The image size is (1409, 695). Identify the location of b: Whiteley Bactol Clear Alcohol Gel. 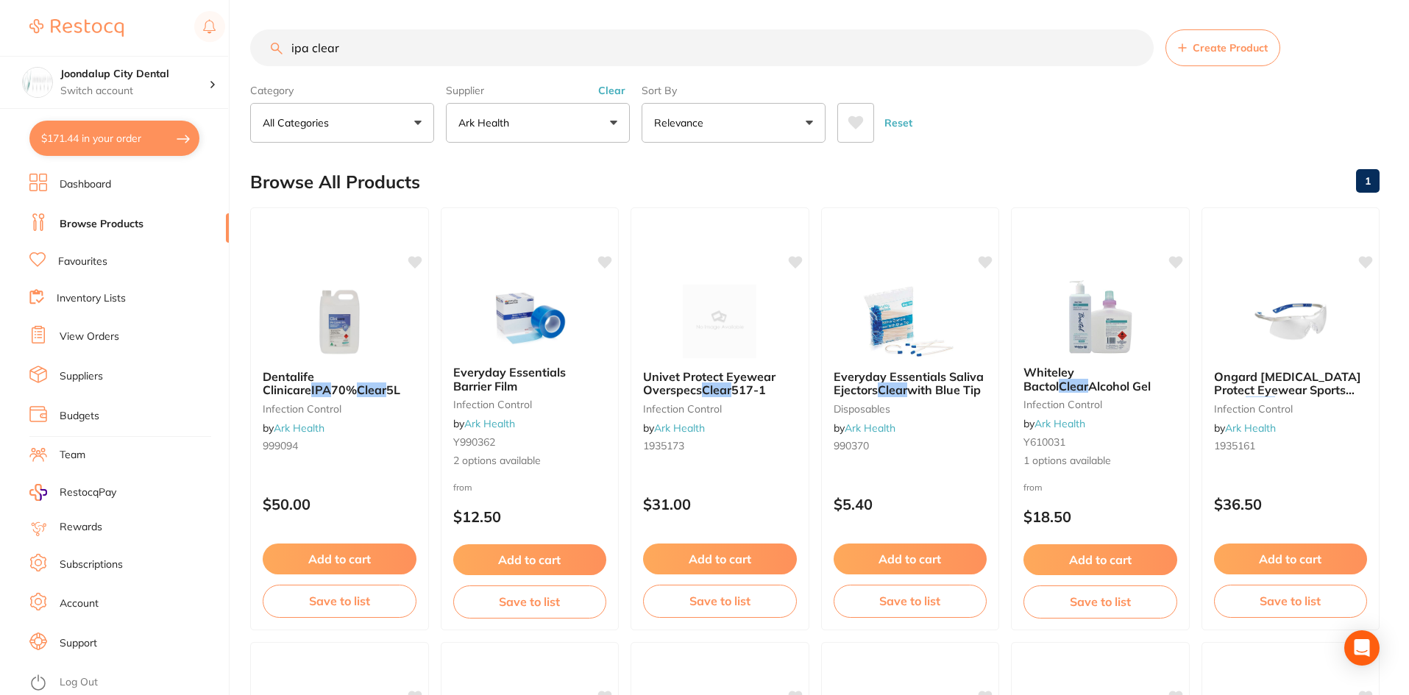
(1100, 379).